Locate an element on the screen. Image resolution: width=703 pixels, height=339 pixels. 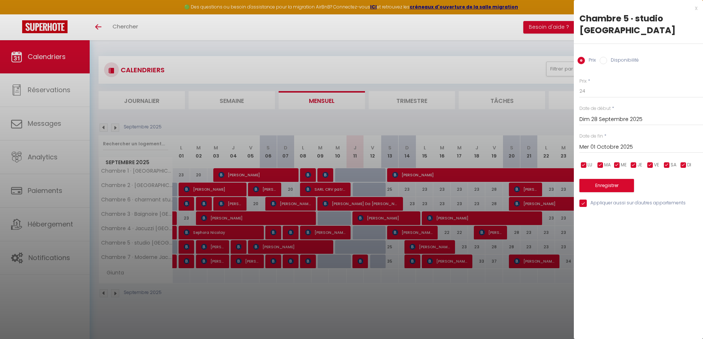
label: Disponibilité is located at coordinates (623, 61).